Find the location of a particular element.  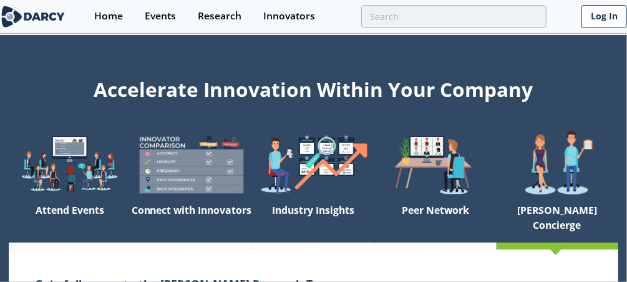

div: Research is located at coordinates (220, 16).